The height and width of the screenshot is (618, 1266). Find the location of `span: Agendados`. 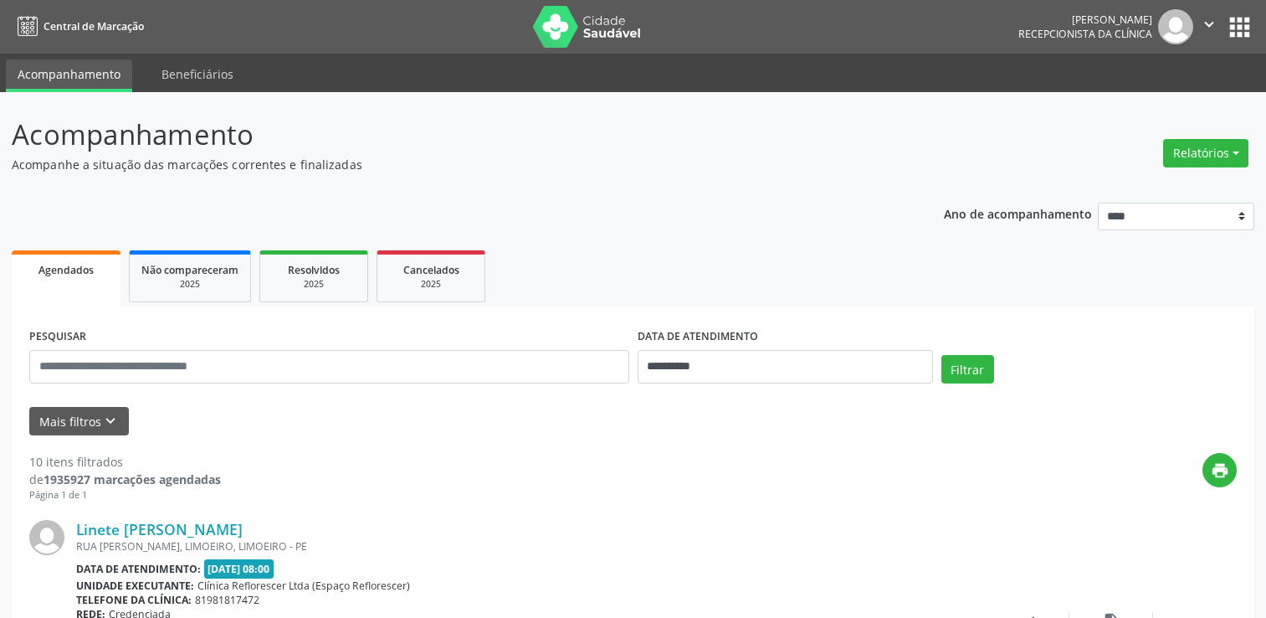

span: Agendados is located at coordinates (66, 269).